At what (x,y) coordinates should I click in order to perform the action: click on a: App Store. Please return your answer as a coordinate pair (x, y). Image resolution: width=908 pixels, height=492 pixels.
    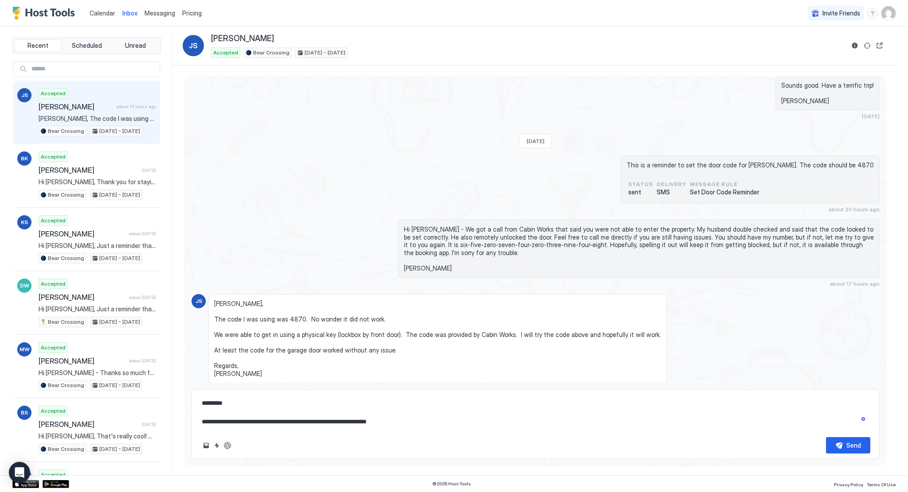
    Looking at the image, I should click on (26, 484).